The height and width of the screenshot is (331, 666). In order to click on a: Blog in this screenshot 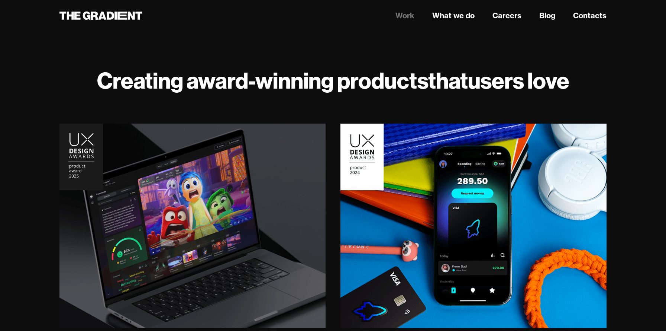, I will do `click(547, 16)`.